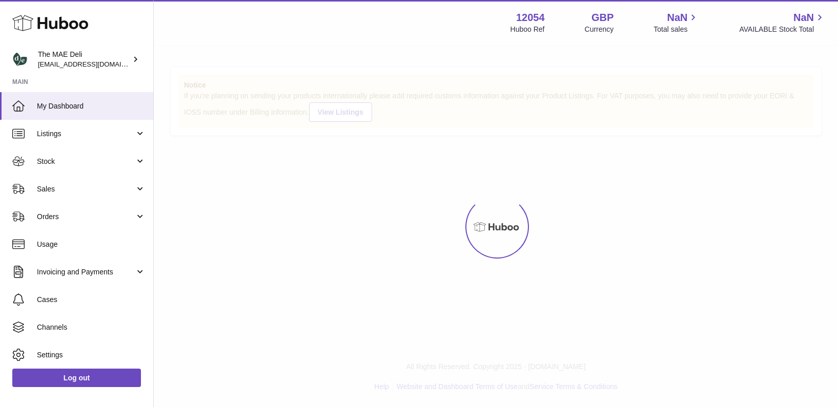  What do you see at coordinates (782, 29) in the screenshot?
I see `span: AVAILABLE Stock Total` at bounding box center [782, 29].